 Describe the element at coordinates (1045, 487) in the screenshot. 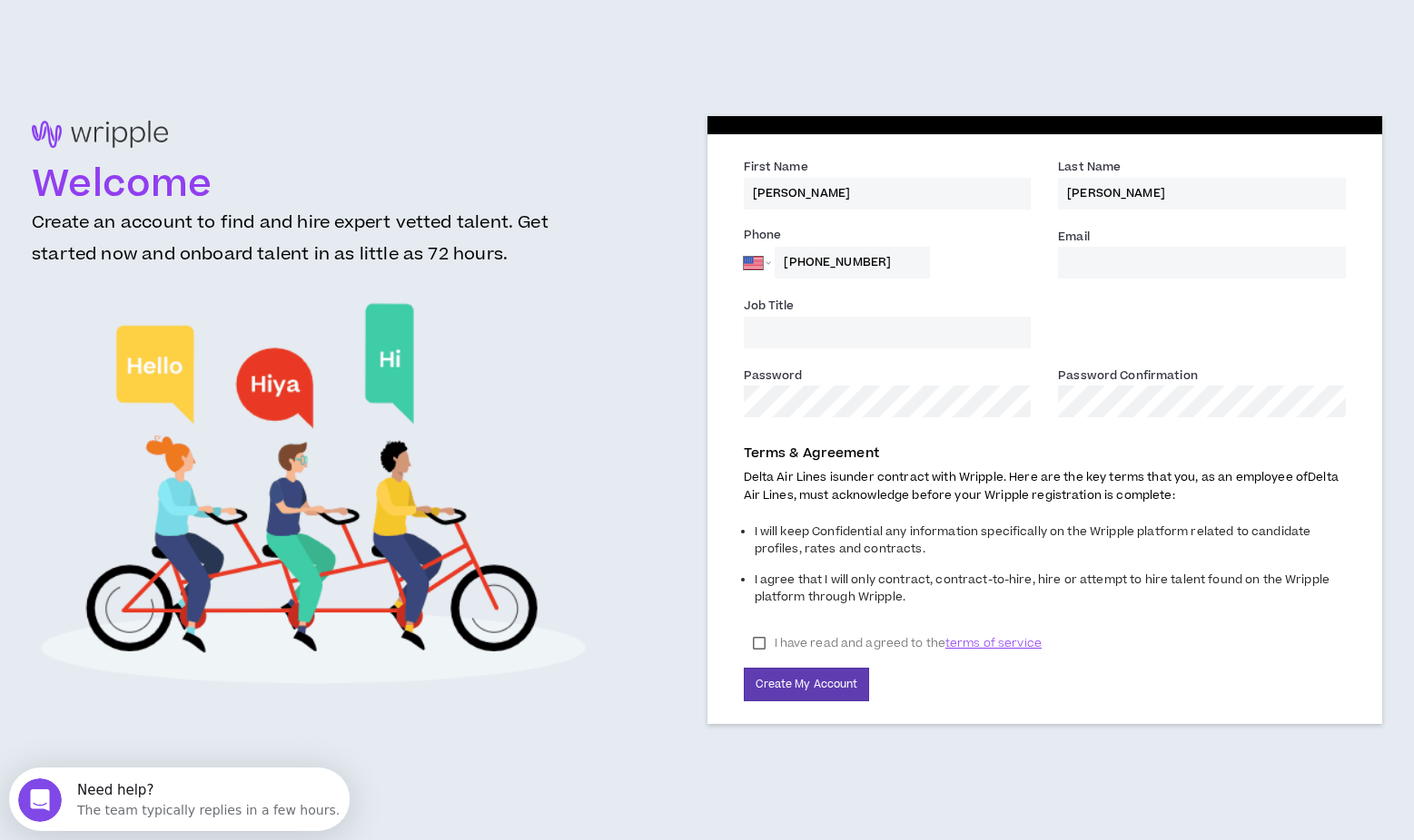

I see `p: Delta Air Lines is under contract with Wripple. Here are the key terms that you, as an employee o...` at that location.